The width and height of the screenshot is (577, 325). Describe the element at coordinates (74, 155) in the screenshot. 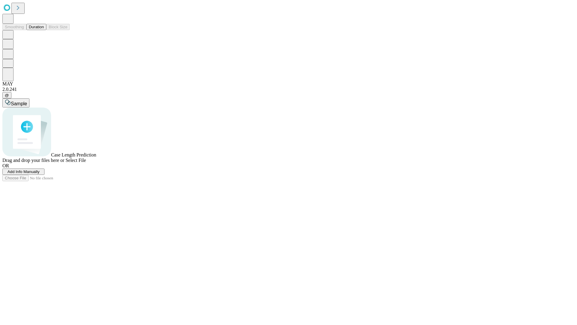

I see `span: Case Length Prediction` at that location.